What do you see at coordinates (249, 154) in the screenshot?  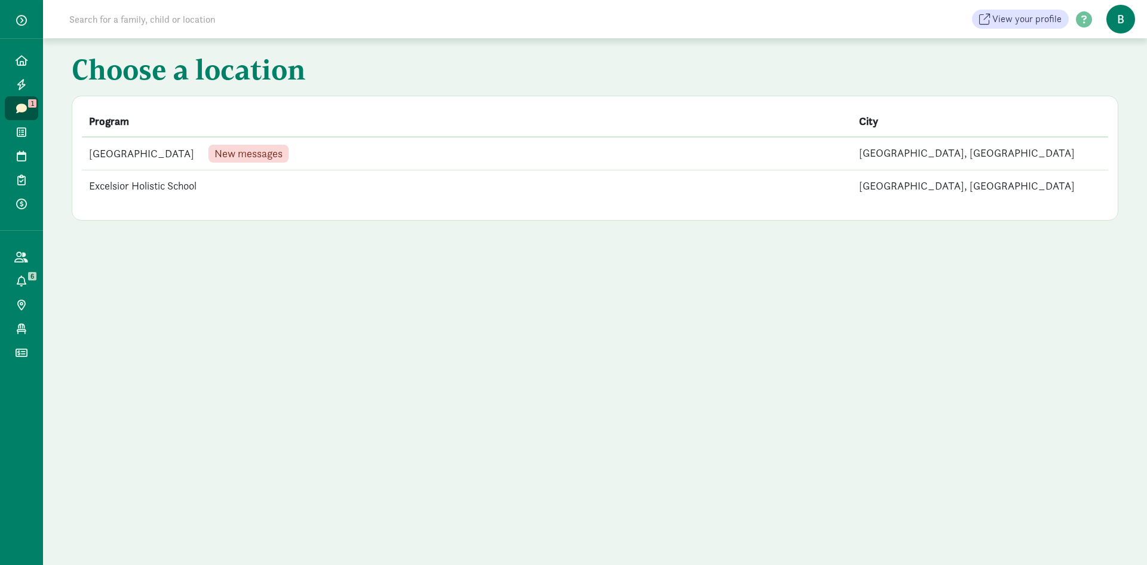 I see `span: New messages` at bounding box center [249, 154].